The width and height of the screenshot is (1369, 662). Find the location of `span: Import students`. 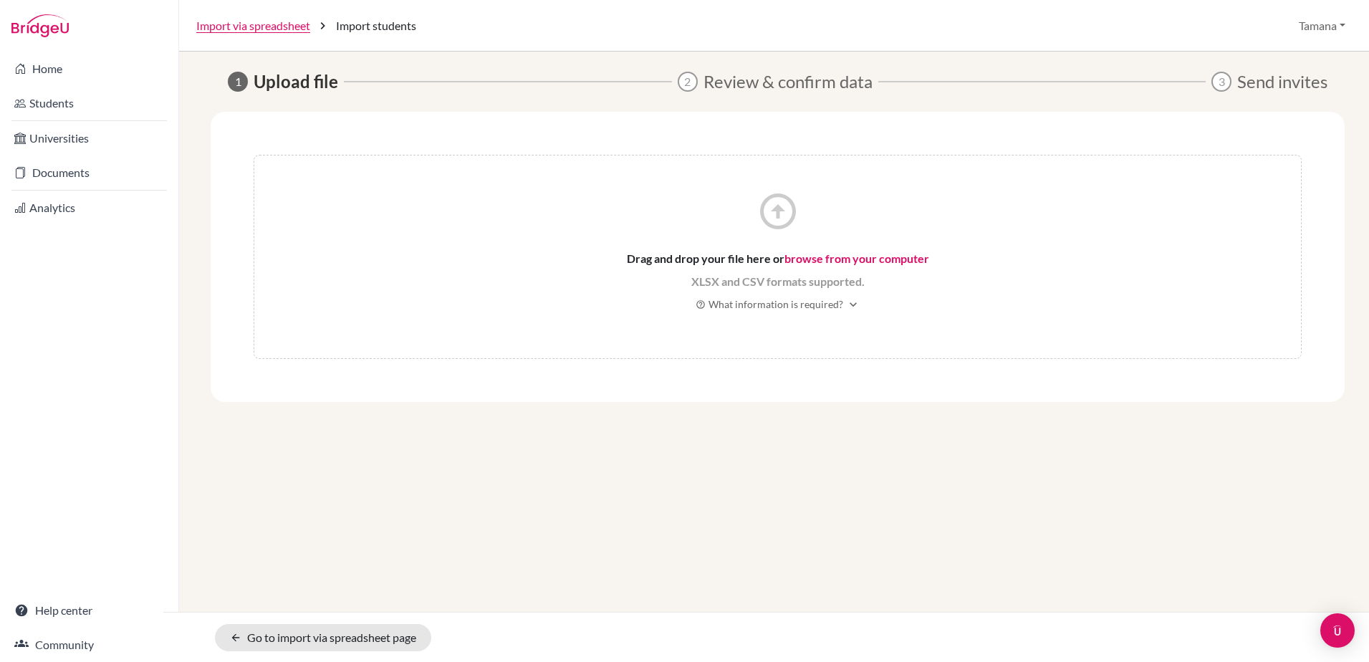

span: Import students is located at coordinates (376, 26).